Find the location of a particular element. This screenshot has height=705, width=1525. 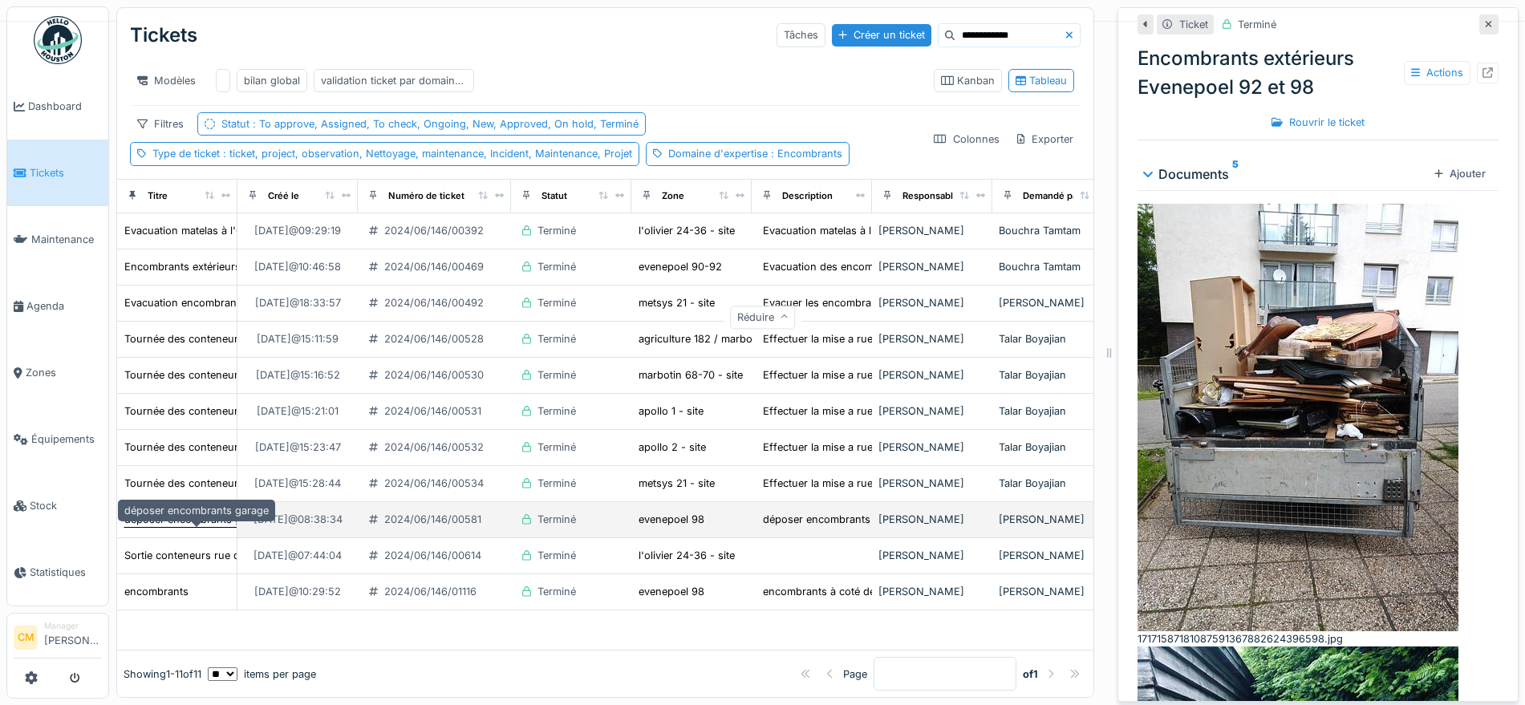

div: Type de ticket is located at coordinates (392, 153).